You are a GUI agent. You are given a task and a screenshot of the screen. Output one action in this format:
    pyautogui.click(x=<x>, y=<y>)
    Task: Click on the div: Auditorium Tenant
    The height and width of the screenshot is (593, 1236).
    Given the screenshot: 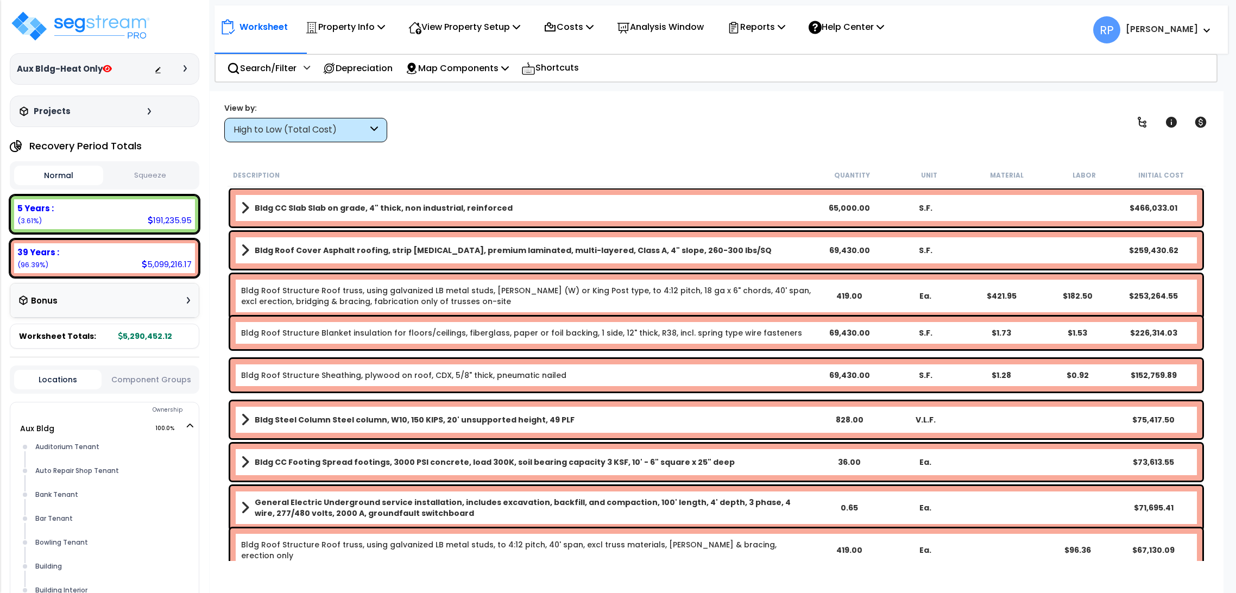 What is the action you would take?
    pyautogui.click(x=113, y=447)
    